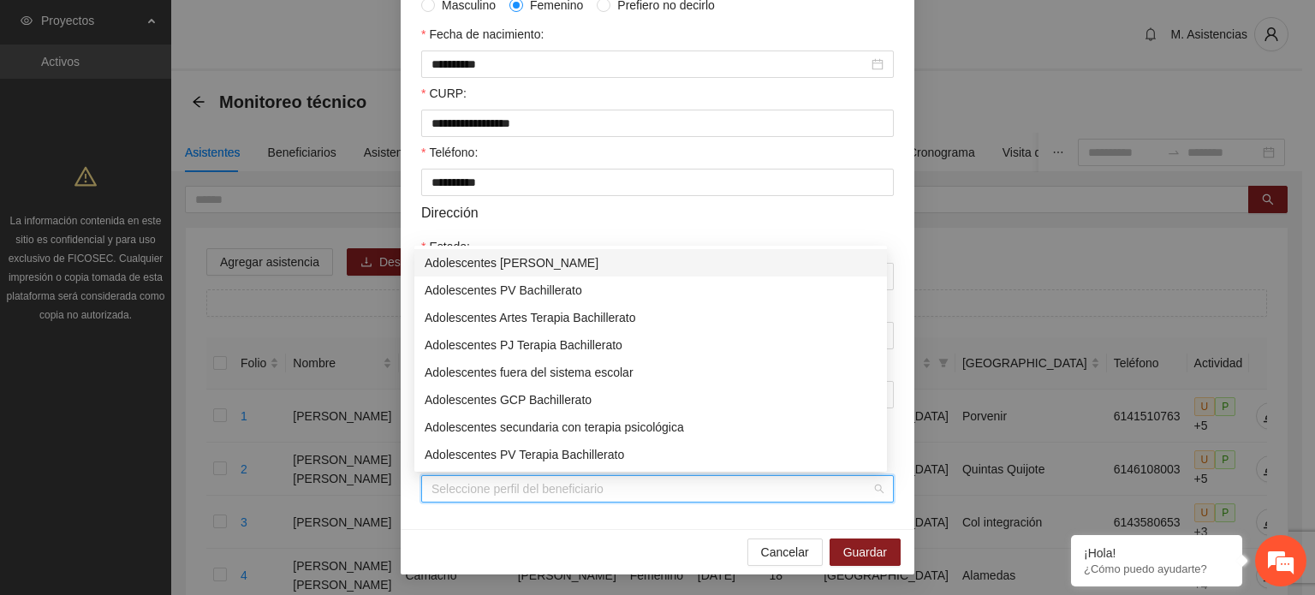 The width and height of the screenshot is (1315, 595). I want to click on span: Estamos en línea., so click(168, 284).